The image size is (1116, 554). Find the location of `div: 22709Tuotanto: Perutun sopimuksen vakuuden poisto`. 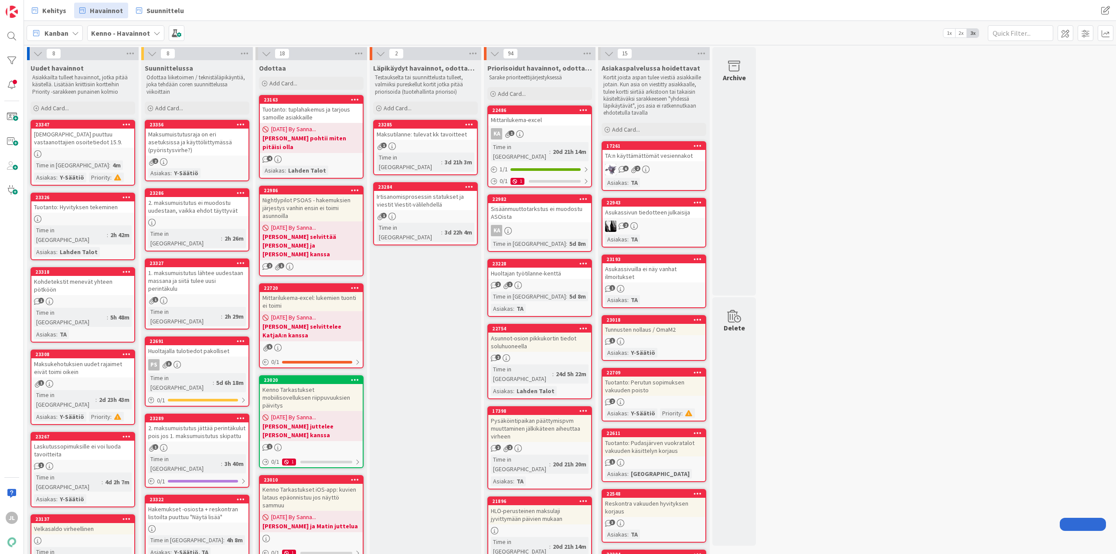

div: 22709Tuotanto: Perutun sopimuksen vakuuden poisto is located at coordinates (654, 382).